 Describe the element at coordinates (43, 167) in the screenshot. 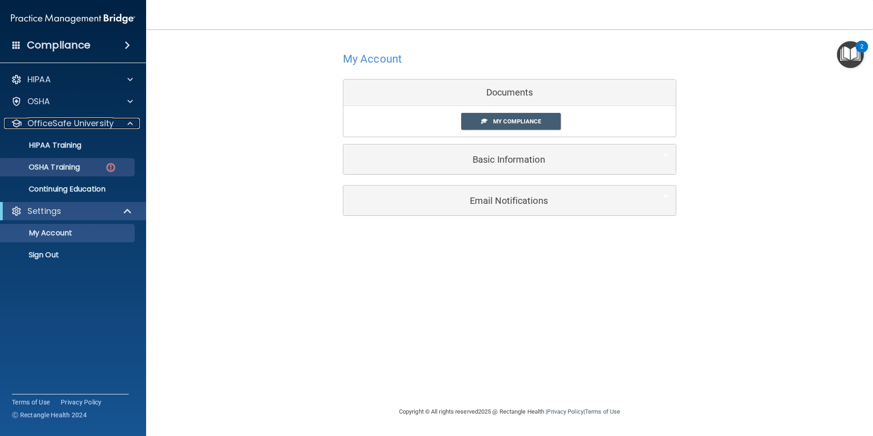

I see `p: OSHA Training` at that location.